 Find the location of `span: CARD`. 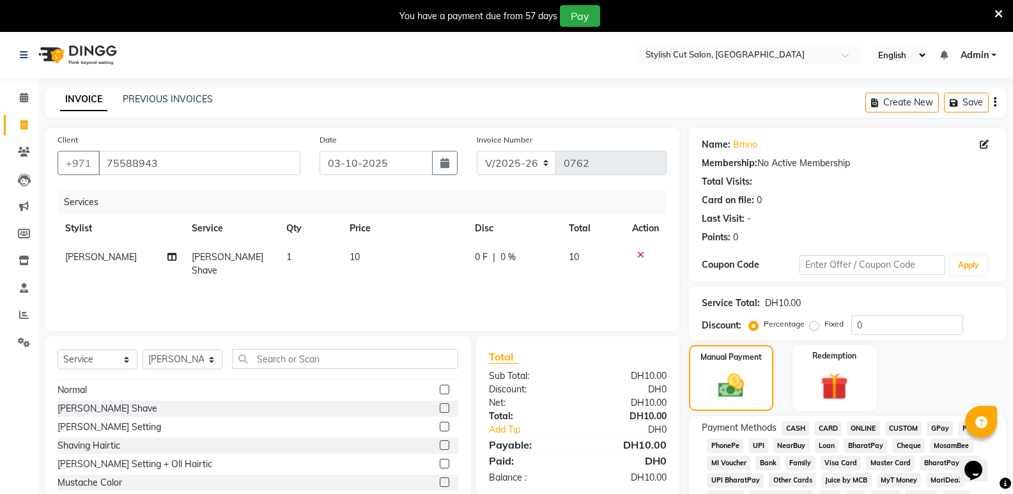

span: CARD is located at coordinates (828, 428).